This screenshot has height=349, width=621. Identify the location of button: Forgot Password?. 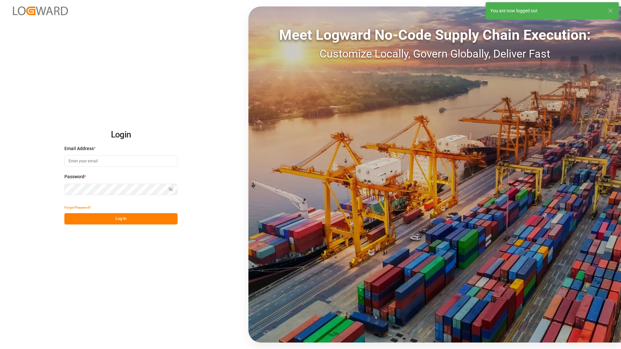
(78, 207).